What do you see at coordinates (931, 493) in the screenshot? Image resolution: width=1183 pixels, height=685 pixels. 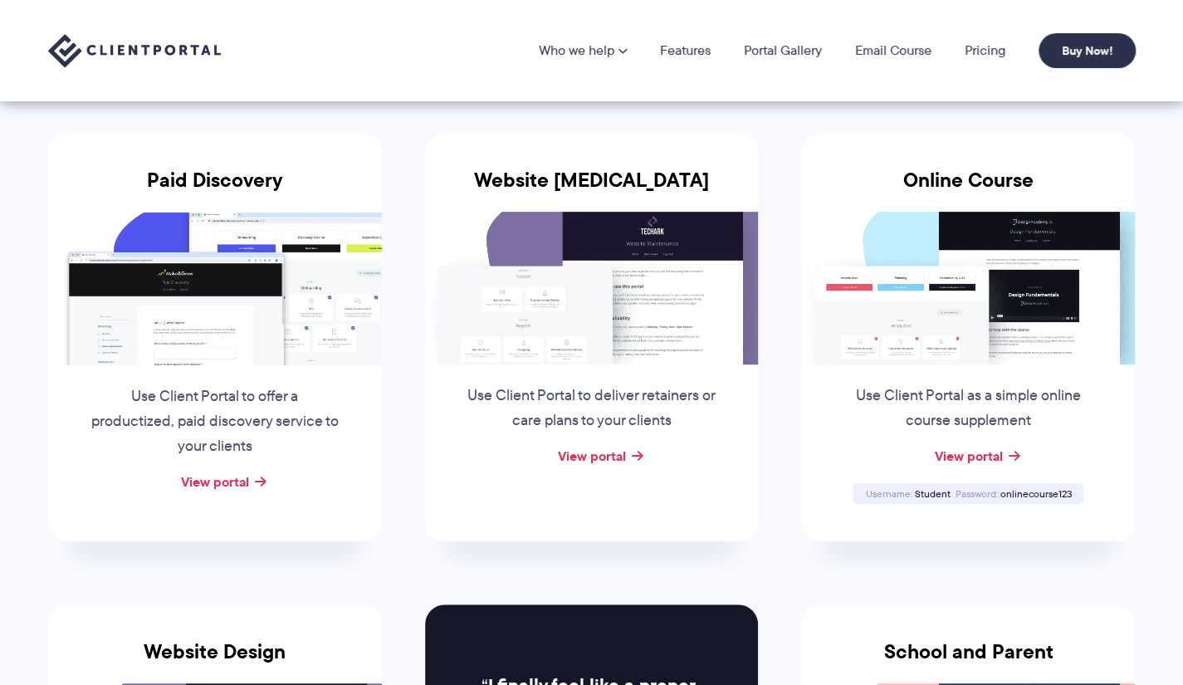 I see `span: Student` at bounding box center [931, 493].